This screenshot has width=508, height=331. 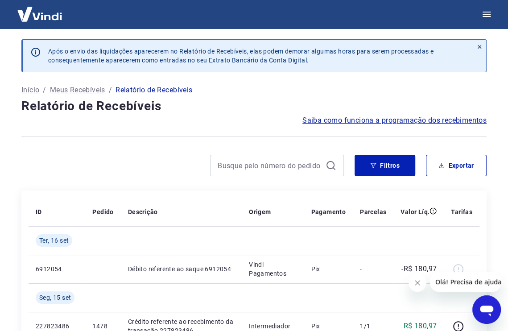 What do you see at coordinates (78, 90) in the screenshot?
I see `a: Meus Recebíveis` at bounding box center [78, 90].